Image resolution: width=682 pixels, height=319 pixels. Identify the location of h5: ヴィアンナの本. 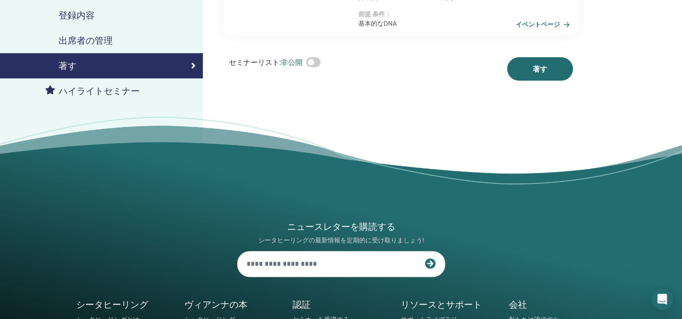
(233, 305).